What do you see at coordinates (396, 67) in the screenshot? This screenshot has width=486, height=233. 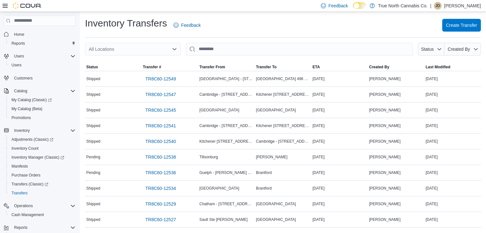 I see `button: Created By` at bounding box center [396, 67].